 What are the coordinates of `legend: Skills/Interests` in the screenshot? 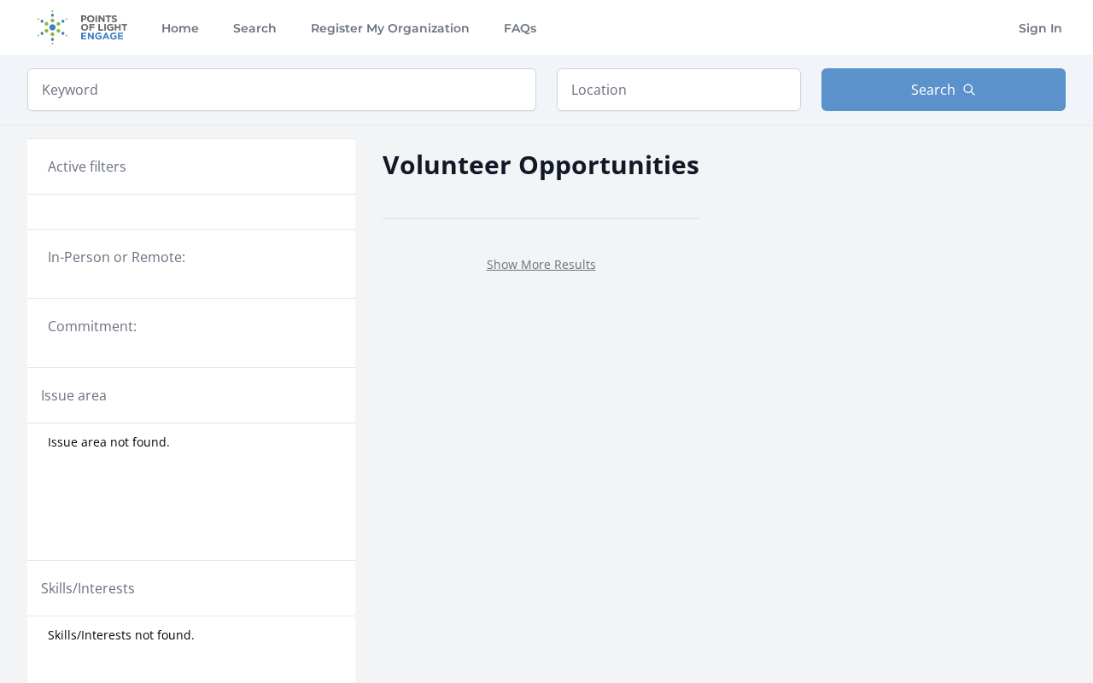 It's located at (88, 588).